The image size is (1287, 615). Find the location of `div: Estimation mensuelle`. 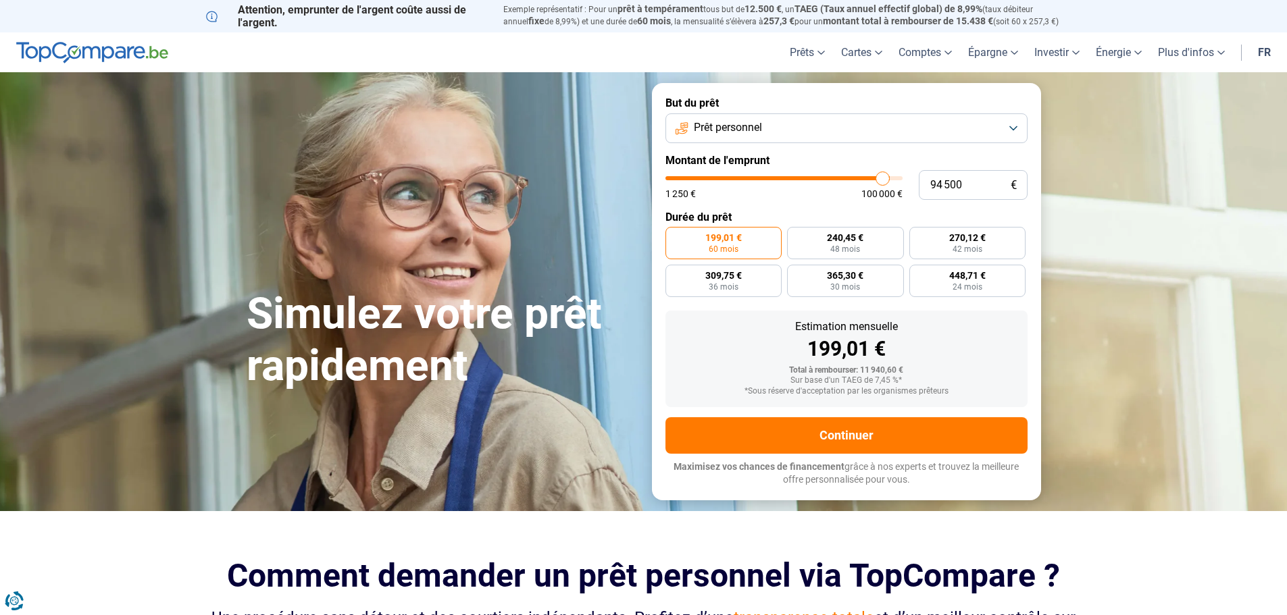

div: Estimation mensuelle is located at coordinates (846, 327).